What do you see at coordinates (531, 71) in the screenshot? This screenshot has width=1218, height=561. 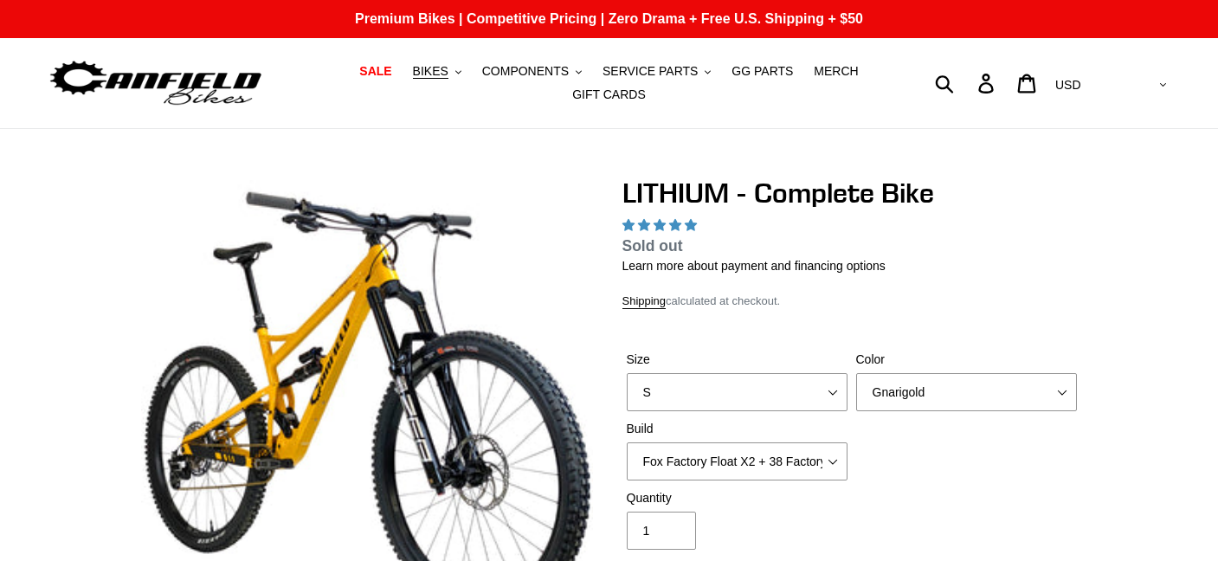 I see `button: COMPONENTS` at bounding box center [531, 71].